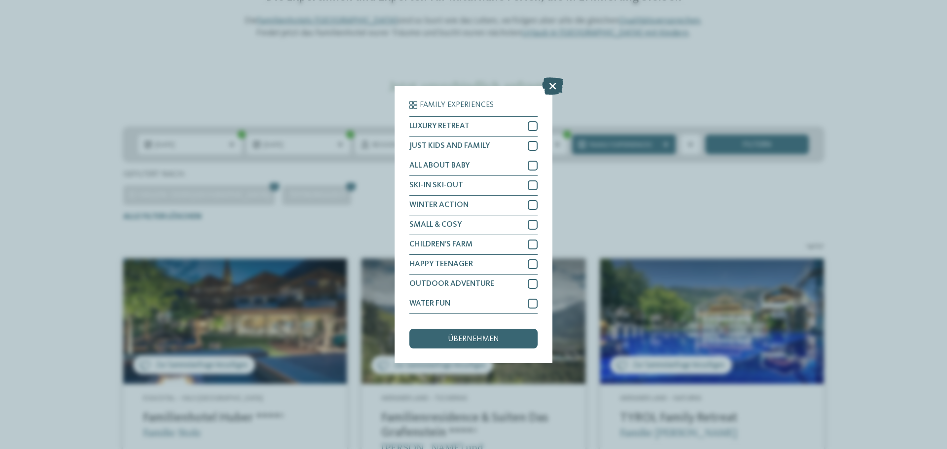 This screenshot has width=947, height=449. What do you see at coordinates (439, 205) in the screenshot?
I see `span: WINTER ACTION` at bounding box center [439, 205].